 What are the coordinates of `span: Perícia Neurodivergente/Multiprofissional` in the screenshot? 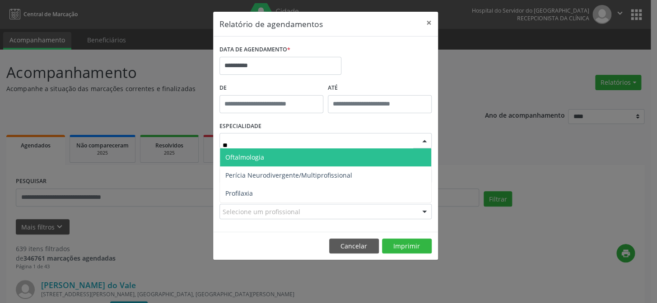 It's located at (289, 175).